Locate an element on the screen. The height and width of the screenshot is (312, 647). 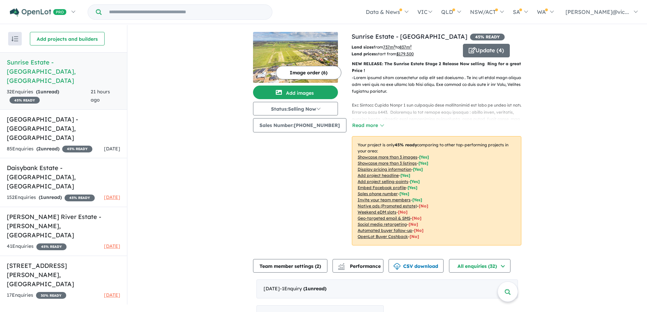
b: Land sizes is located at coordinates (362, 47).